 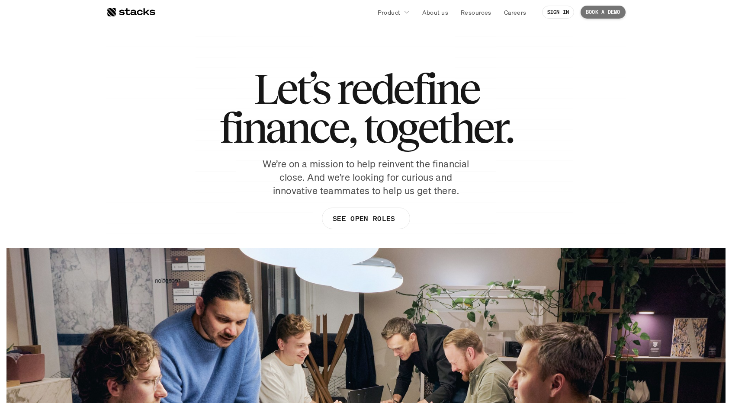 What do you see at coordinates (366, 177) in the screenshot?
I see `p: We’re on a mission to help reinvent the financial close. And we’re looking for curious and innova...` at bounding box center [366, 177].